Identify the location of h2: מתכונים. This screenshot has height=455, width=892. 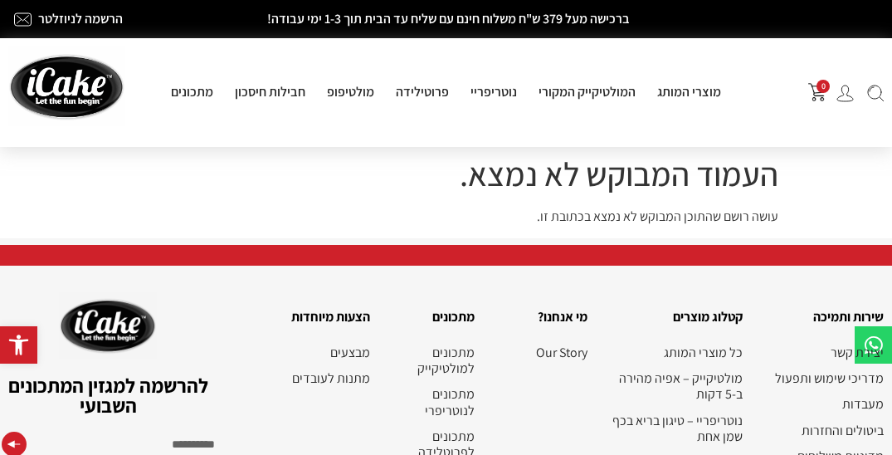
(431, 317).